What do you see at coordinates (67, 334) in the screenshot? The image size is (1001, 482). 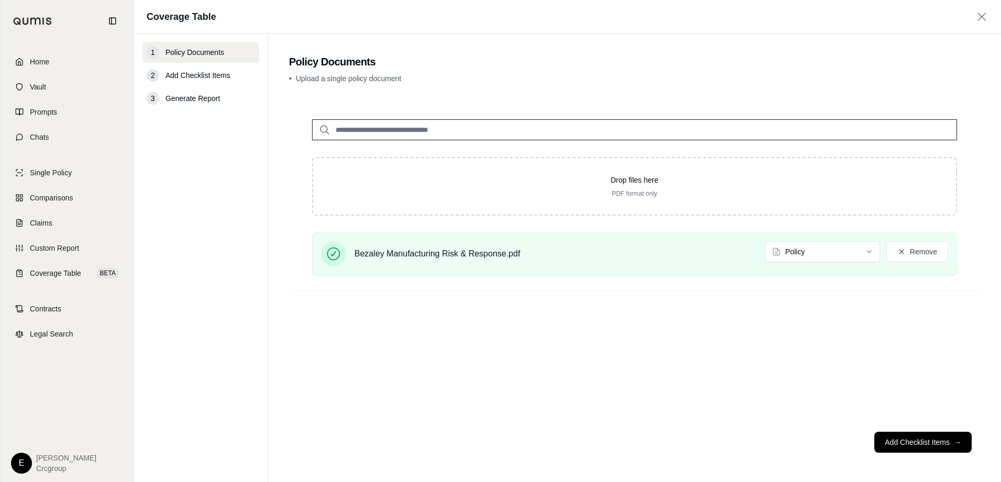 I see `a: Legal Search` at bounding box center [67, 334].